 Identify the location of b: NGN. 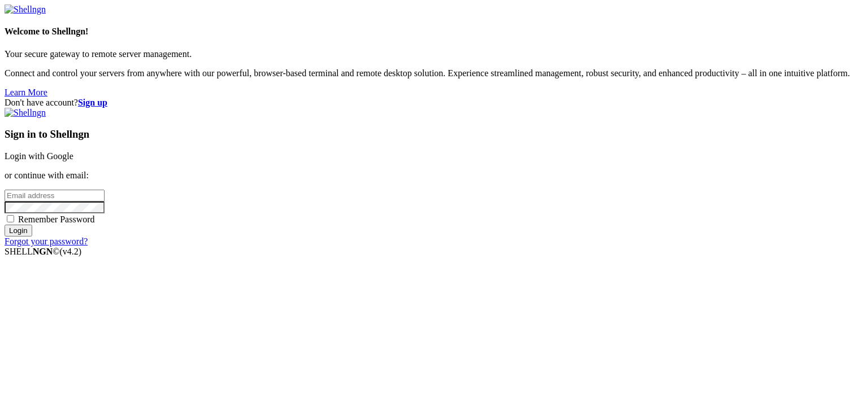
(43, 251).